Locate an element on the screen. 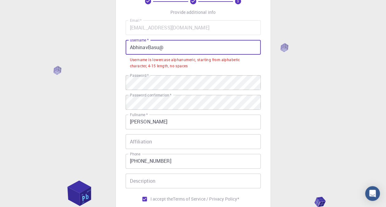 The width and height of the screenshot is (386, 207). div: Username is lowercase alphanumeric, starting from alphabetic character, 4-15 length, no spaces is located at coordinates (193, 63).